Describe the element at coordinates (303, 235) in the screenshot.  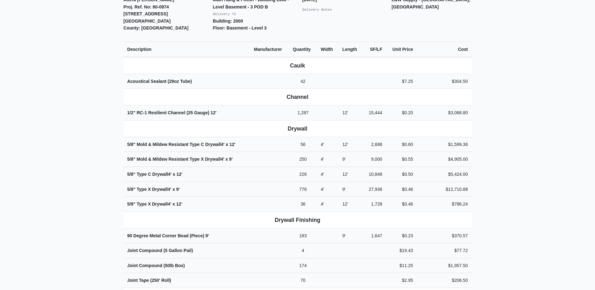
I see `td: 183` at that location.